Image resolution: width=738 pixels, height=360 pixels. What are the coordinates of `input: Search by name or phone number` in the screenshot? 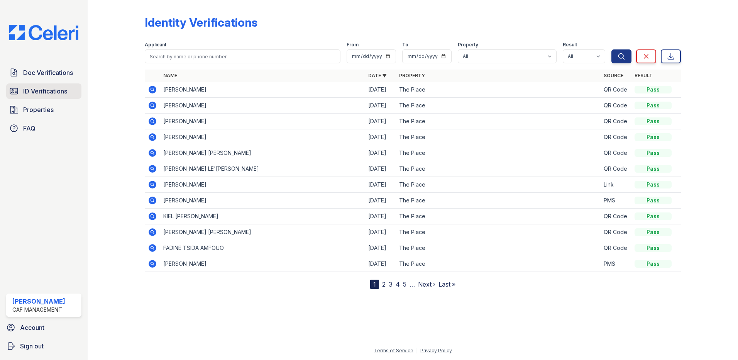 It's located at (242, 56).